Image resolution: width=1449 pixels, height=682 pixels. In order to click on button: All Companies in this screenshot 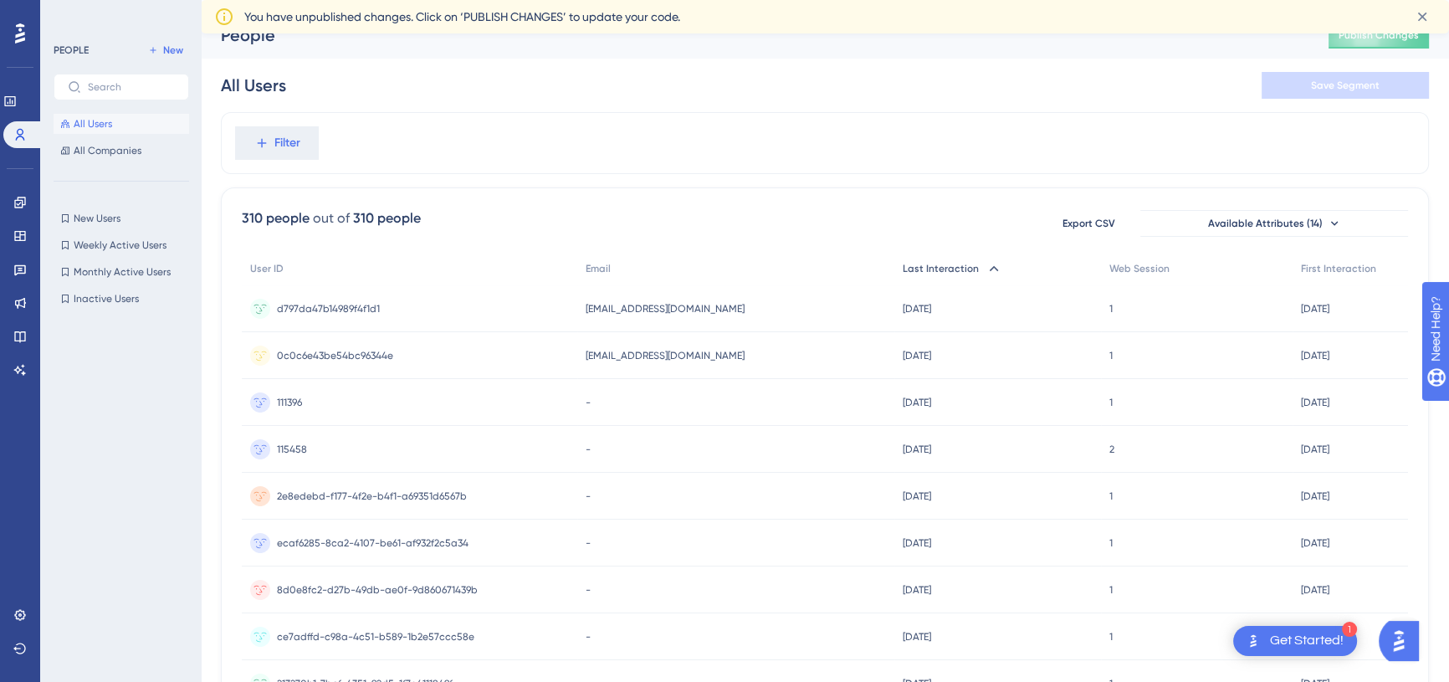, I will do `click(121, 151)`.